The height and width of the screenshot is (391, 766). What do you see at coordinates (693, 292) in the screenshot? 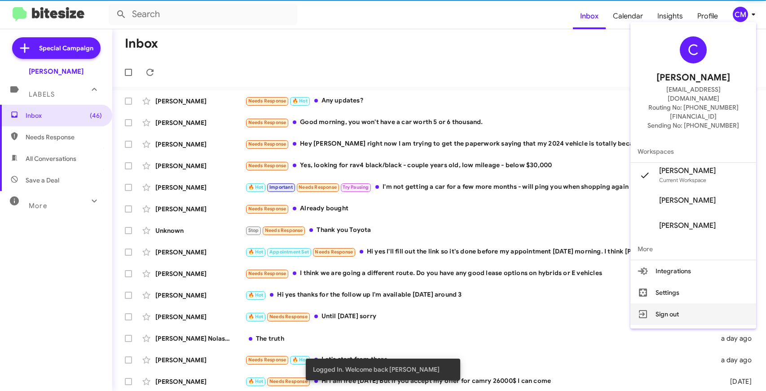
I see `button: Settings` at bounding box center [693, 292].